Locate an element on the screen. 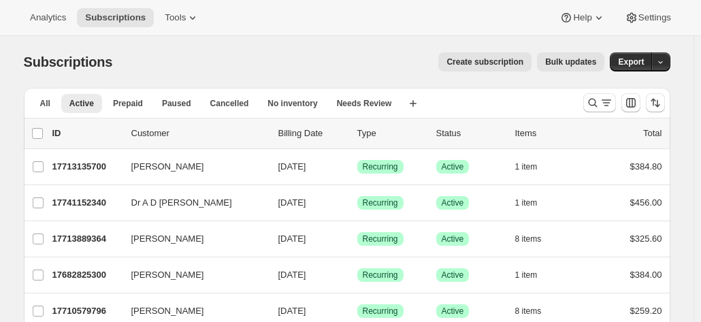  span: Needs Review is located at coordinates (364, 103).